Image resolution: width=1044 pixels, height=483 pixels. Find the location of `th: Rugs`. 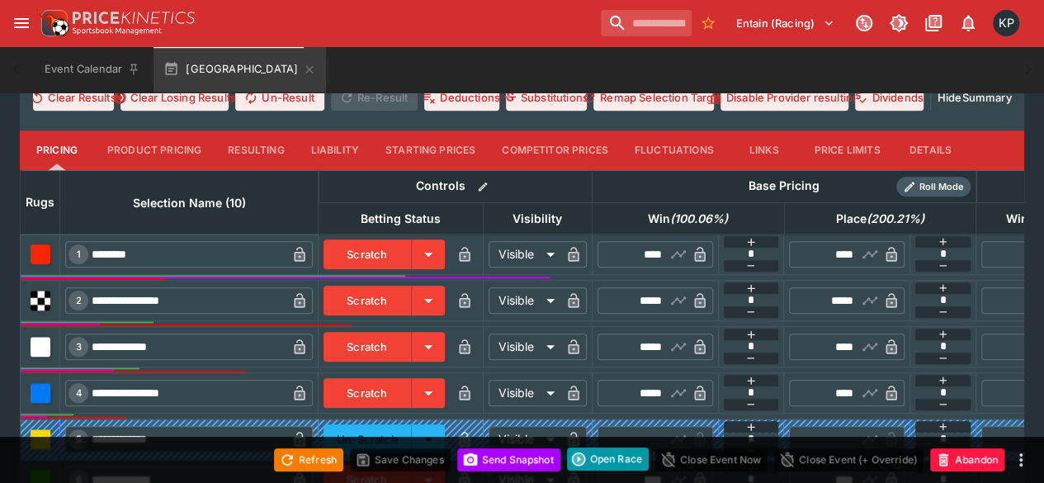

th: Rugs is located at coordinates (40, 201).